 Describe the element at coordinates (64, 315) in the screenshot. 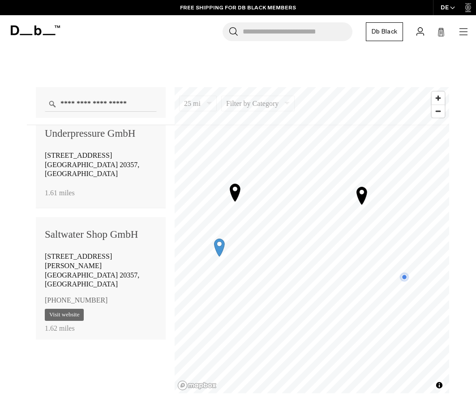

I see `a: Visit website` at that location.